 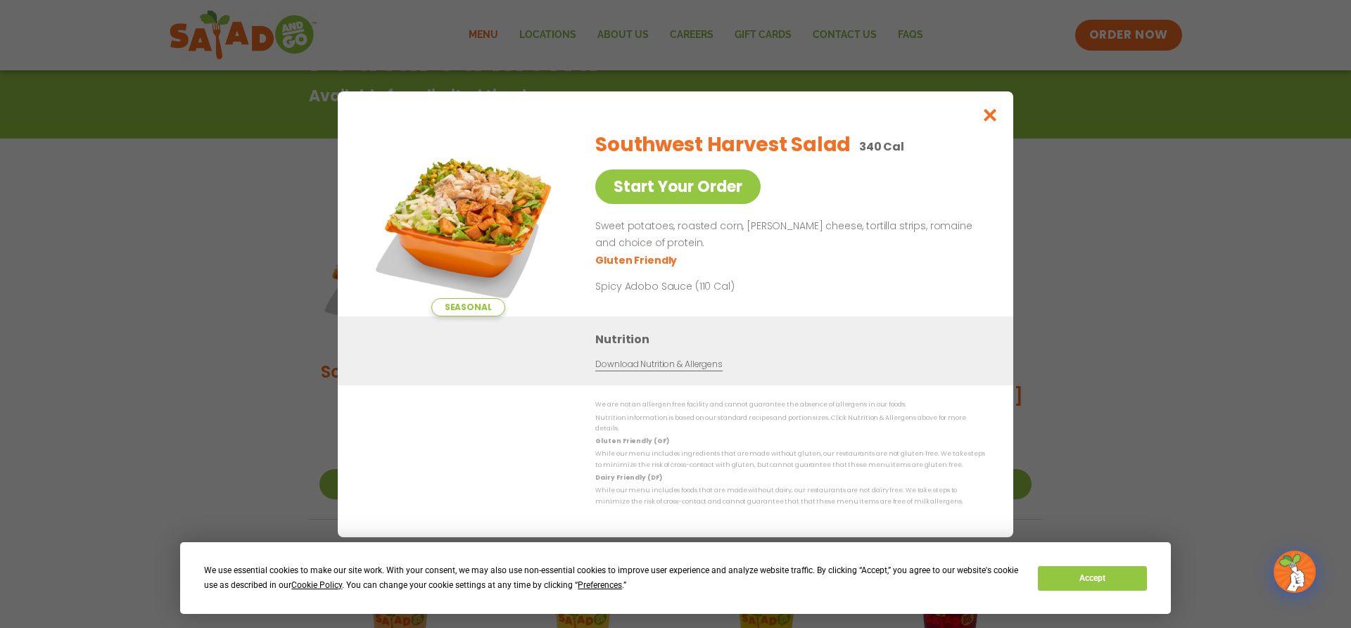 What do you see at coordinates (790, 423) in the screenshot?
I see `p: Nutrition information is based on our standard recipes and portion sizes. Click Nutrition & Aller...` at bounding box center [790, 423].